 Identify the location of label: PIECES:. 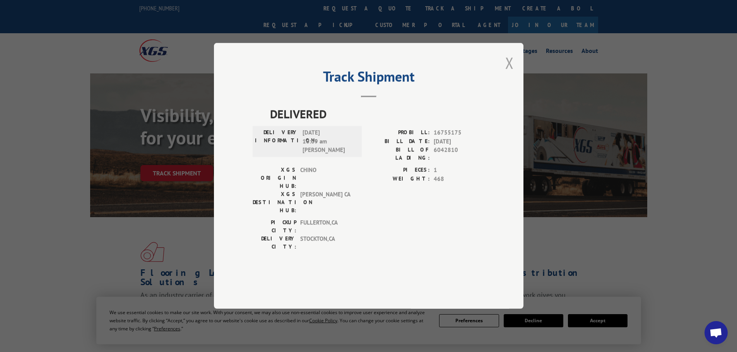
(399, 171).